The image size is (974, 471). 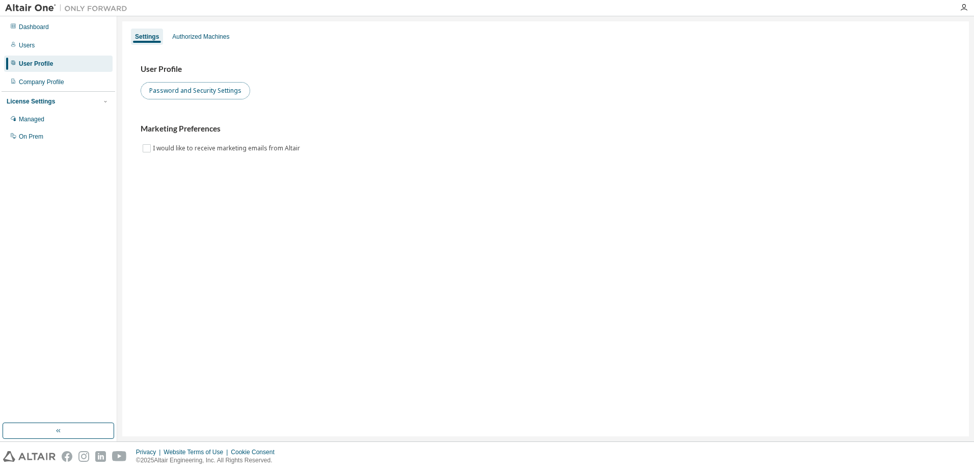 I want to click on div: Cookie Consent, so click(x=255, y=452).